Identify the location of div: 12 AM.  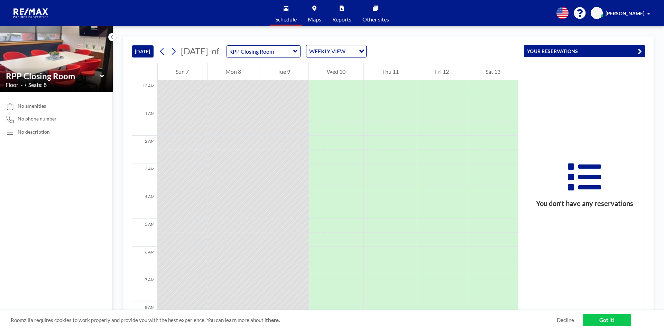
(145, 94).